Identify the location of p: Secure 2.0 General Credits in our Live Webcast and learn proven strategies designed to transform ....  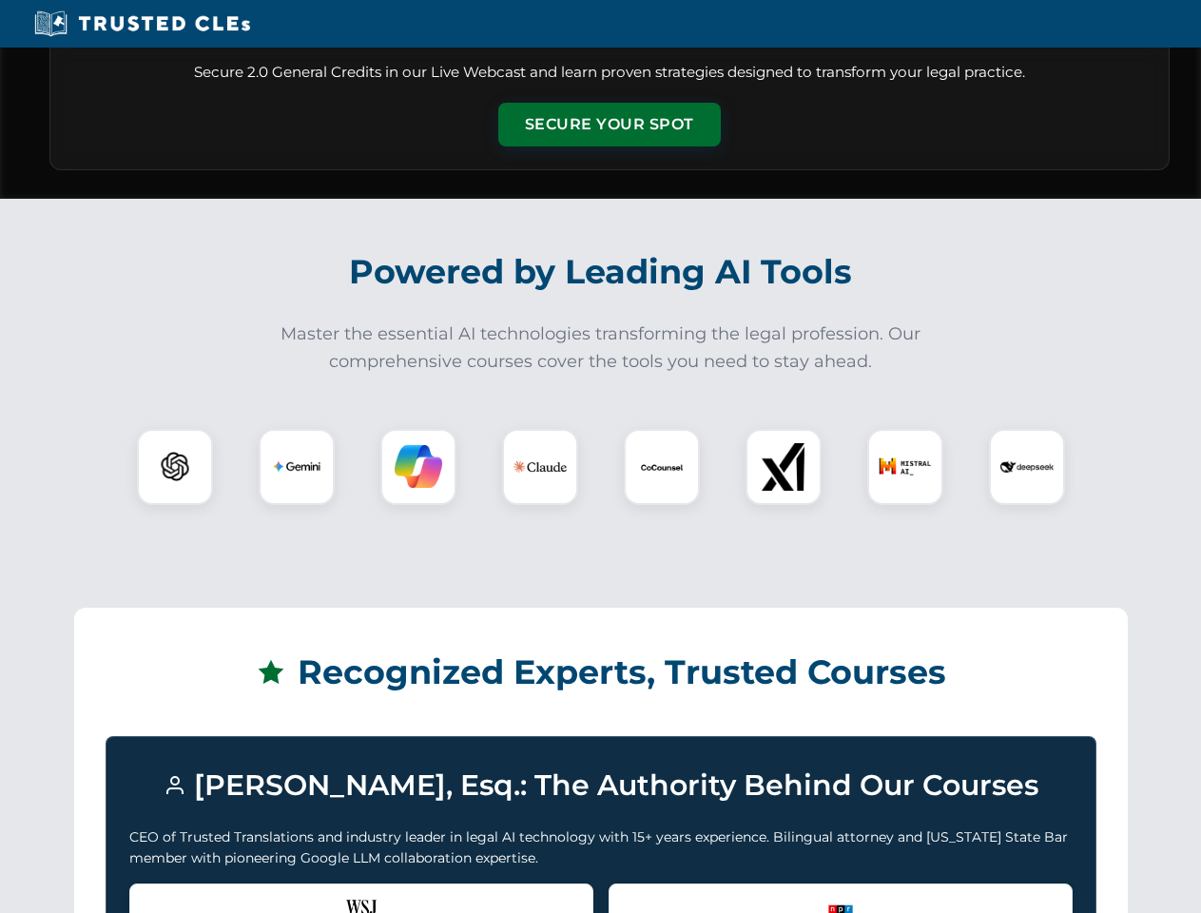
(610, 72).